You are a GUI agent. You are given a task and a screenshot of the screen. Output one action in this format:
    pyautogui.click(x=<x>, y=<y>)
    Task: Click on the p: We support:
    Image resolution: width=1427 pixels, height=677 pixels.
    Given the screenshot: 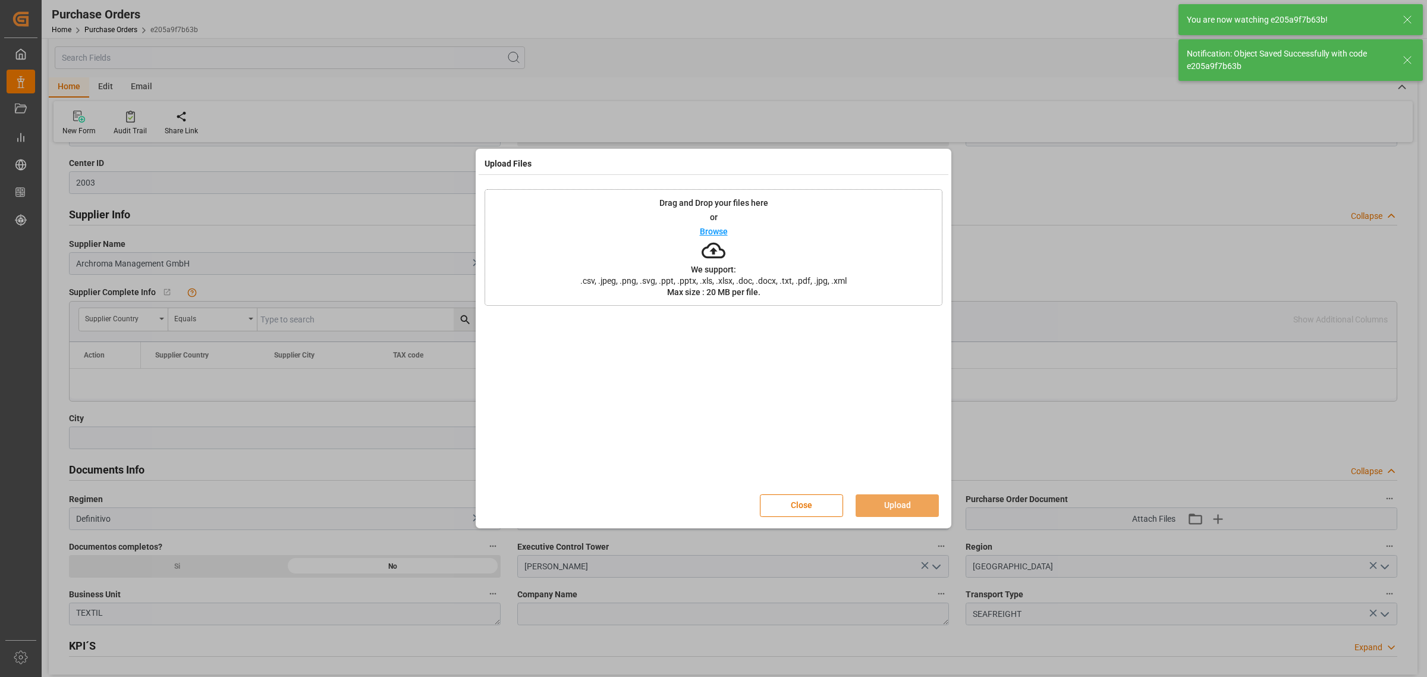 What is the action you would take?
    pyautogui.click(x=713, y=269)
    